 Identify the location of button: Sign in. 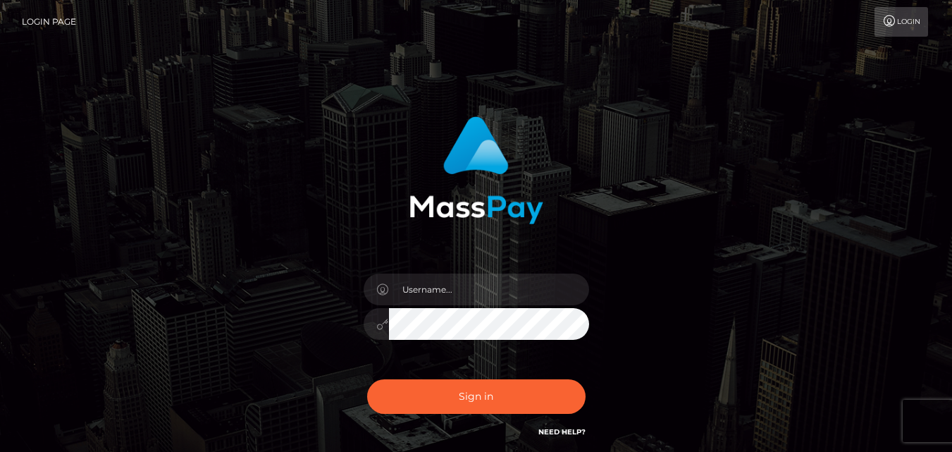
(477, 396).